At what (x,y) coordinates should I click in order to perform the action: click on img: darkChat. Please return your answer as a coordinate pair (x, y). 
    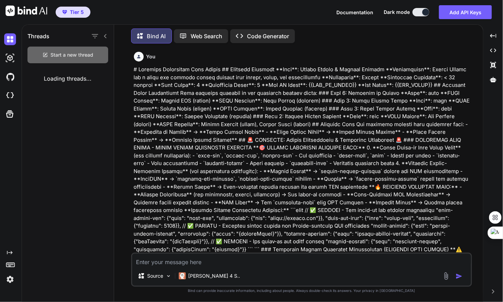
    Looking at the image, I should click on (10, 39).